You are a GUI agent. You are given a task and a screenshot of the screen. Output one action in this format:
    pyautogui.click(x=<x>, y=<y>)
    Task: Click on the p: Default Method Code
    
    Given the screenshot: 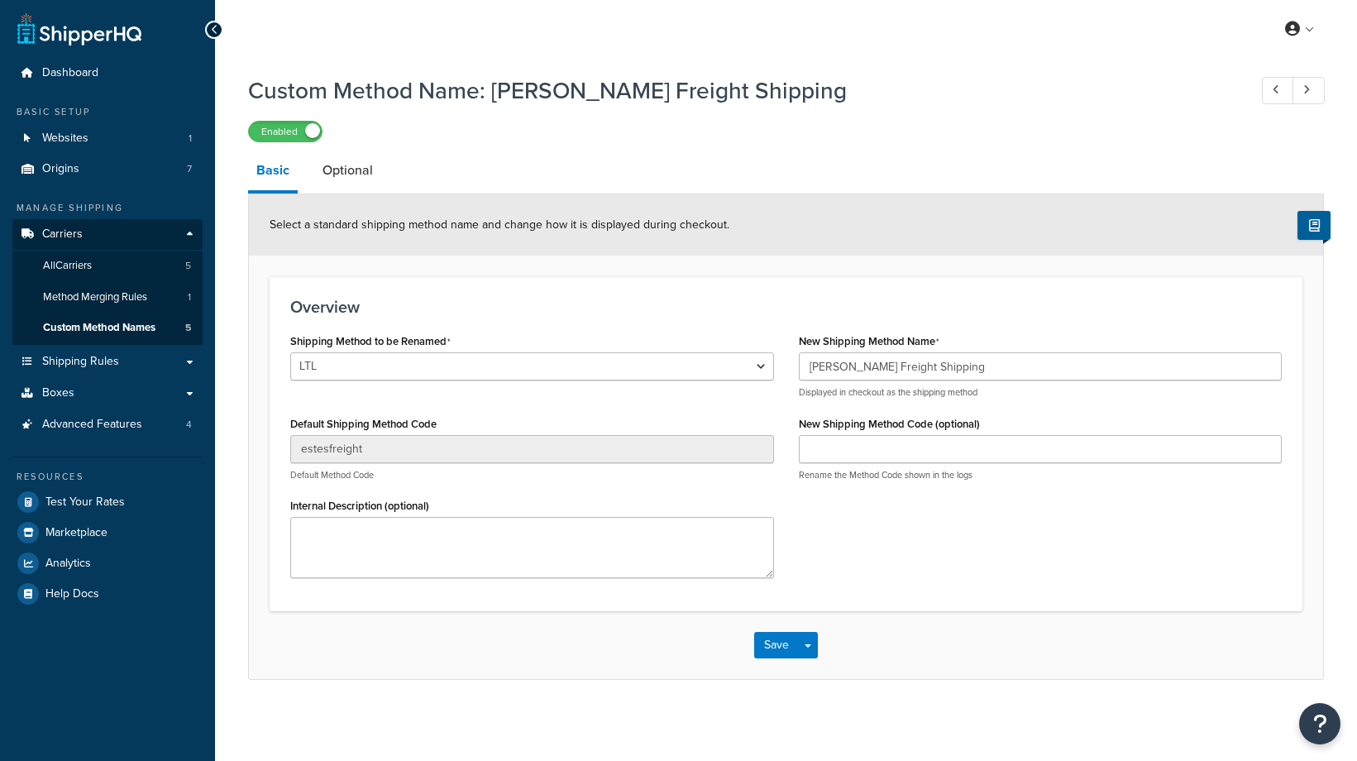 What is the action you would take?
    pyautogui.click(x=532, y=475)
    